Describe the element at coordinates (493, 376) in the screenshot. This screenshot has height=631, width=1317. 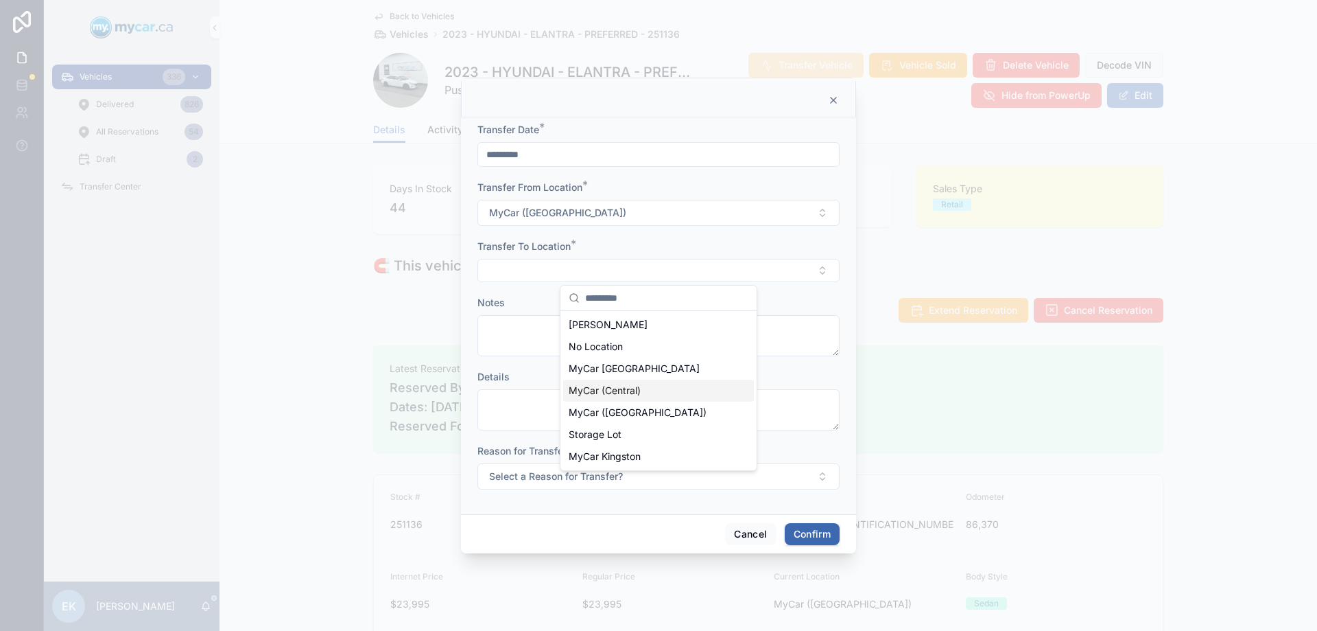
I see `span: Details` at that location.